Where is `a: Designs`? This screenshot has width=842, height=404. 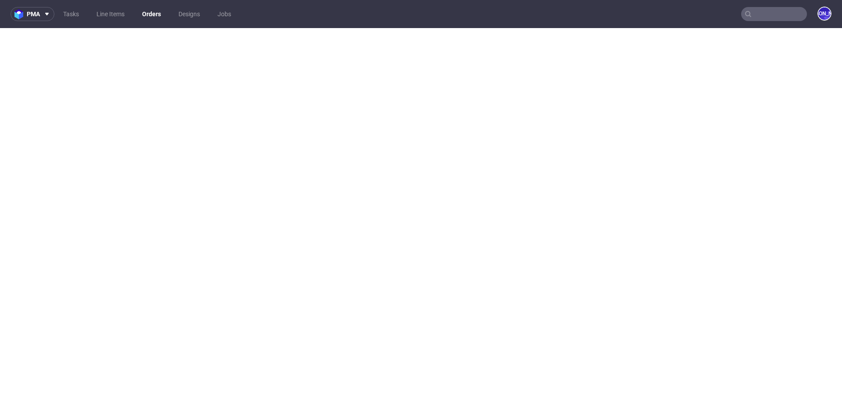
a: Designs is located at coordinates (189, 14).